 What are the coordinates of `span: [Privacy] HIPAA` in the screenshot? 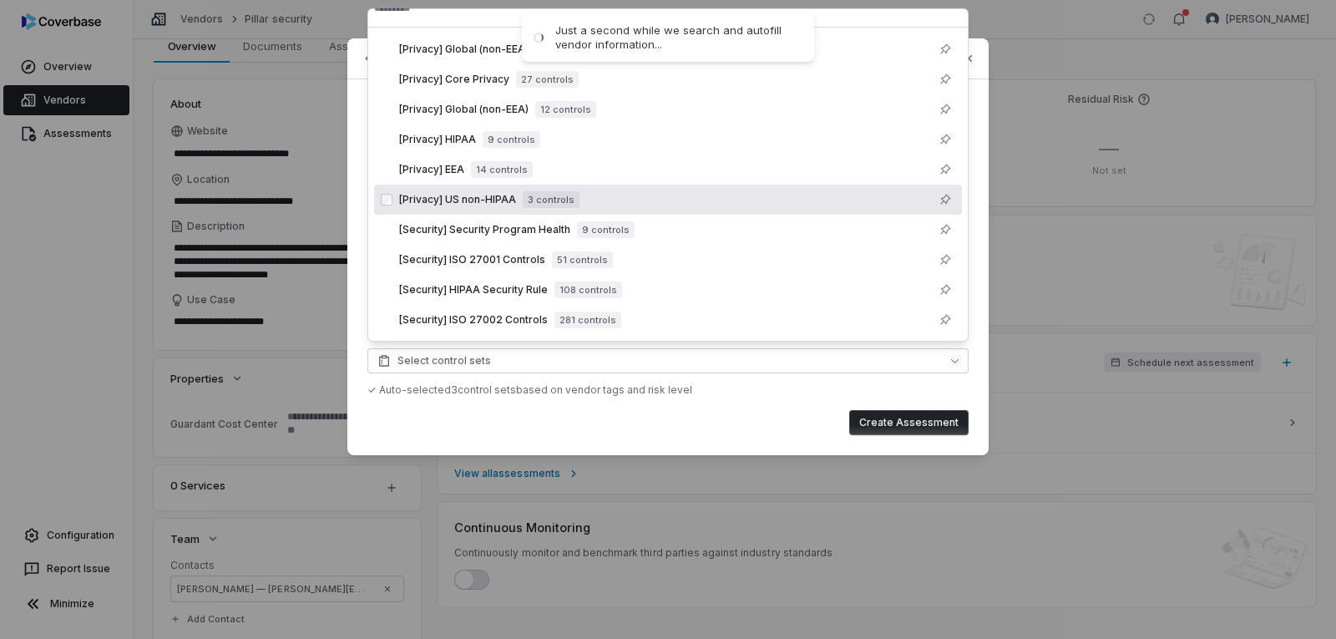 It's located at (438, 139).